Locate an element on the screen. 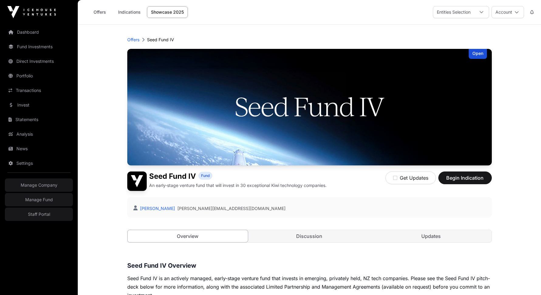 The height and width of the screenshot is (295, 541). div: Entities Selection is located at coordinates (454, 12).